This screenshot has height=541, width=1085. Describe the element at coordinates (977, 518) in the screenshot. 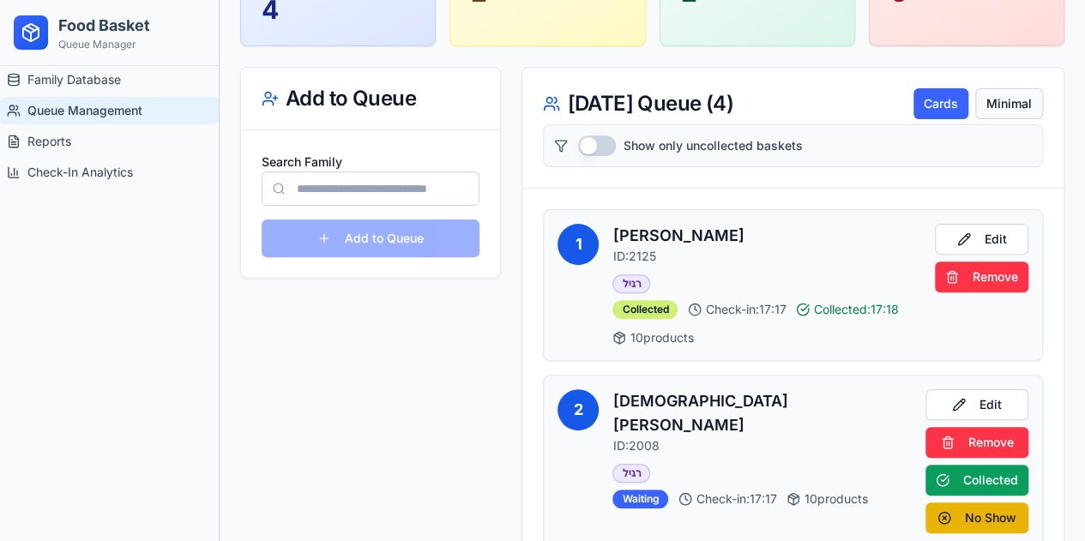

I see `button: No Show` at that location.